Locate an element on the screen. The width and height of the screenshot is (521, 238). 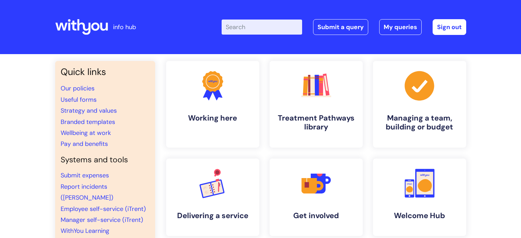
a: Managing a team, building or budget is located at coordinates (420, 104).